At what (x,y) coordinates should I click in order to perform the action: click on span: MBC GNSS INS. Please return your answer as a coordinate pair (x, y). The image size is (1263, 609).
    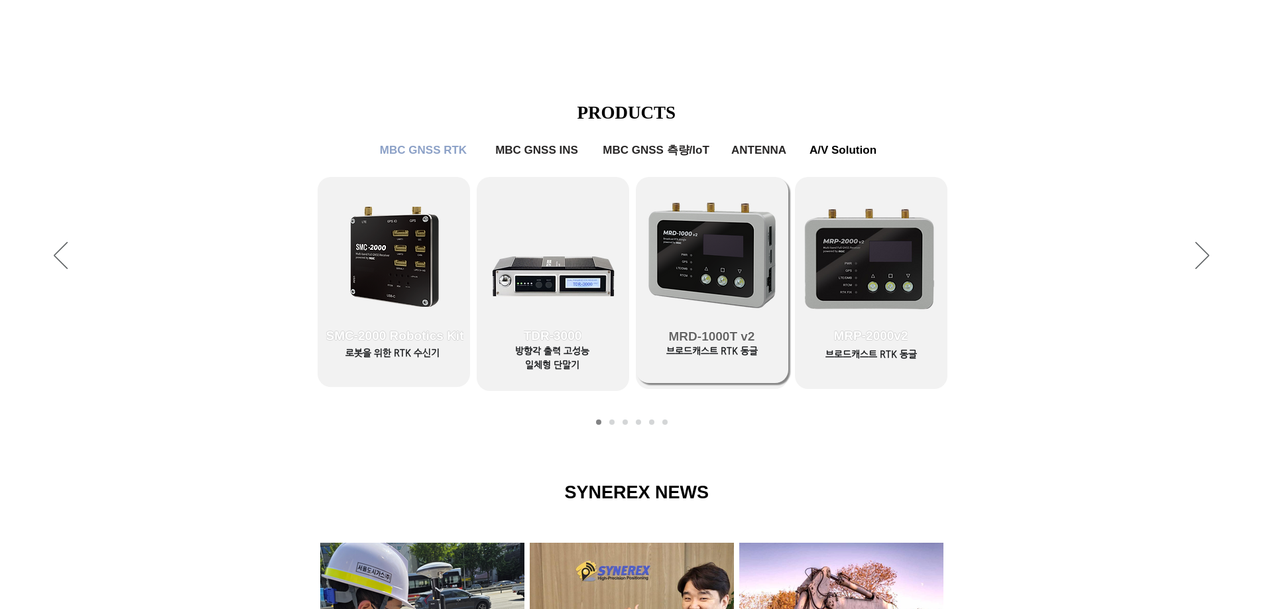
    Looking at the image, I should click on (536, 150).